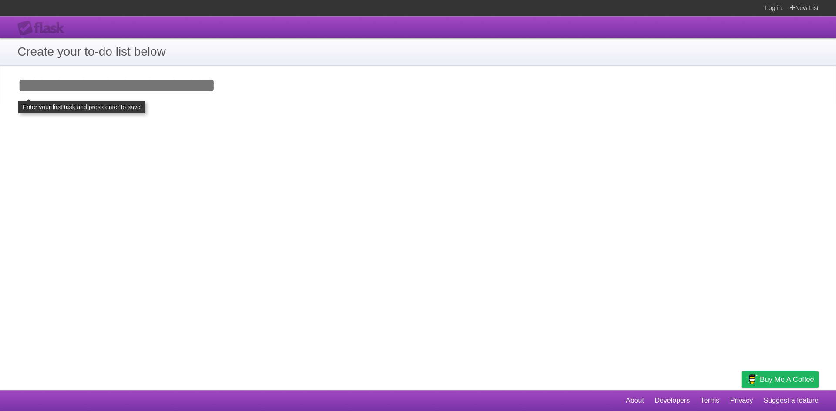  What do you see at coordinates (741, 401) in the screenshot?
I see `a: Privacy` at bounding box center [741, 401].